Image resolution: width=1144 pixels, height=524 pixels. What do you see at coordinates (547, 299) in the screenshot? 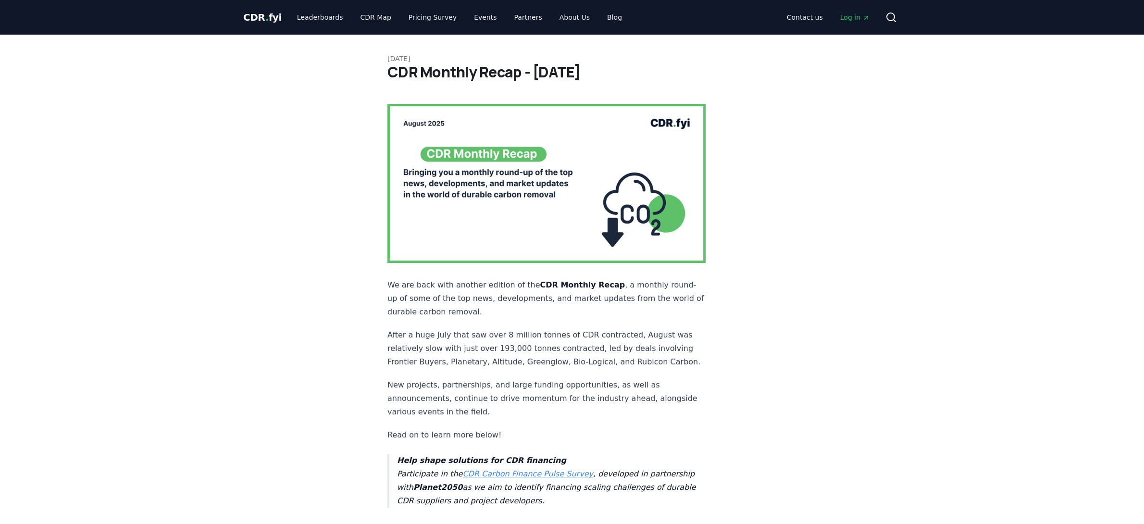
I see `p: We are back with another edition of the , a monthly round-up of some of the top news, development...` at bounding box center [547, 299].